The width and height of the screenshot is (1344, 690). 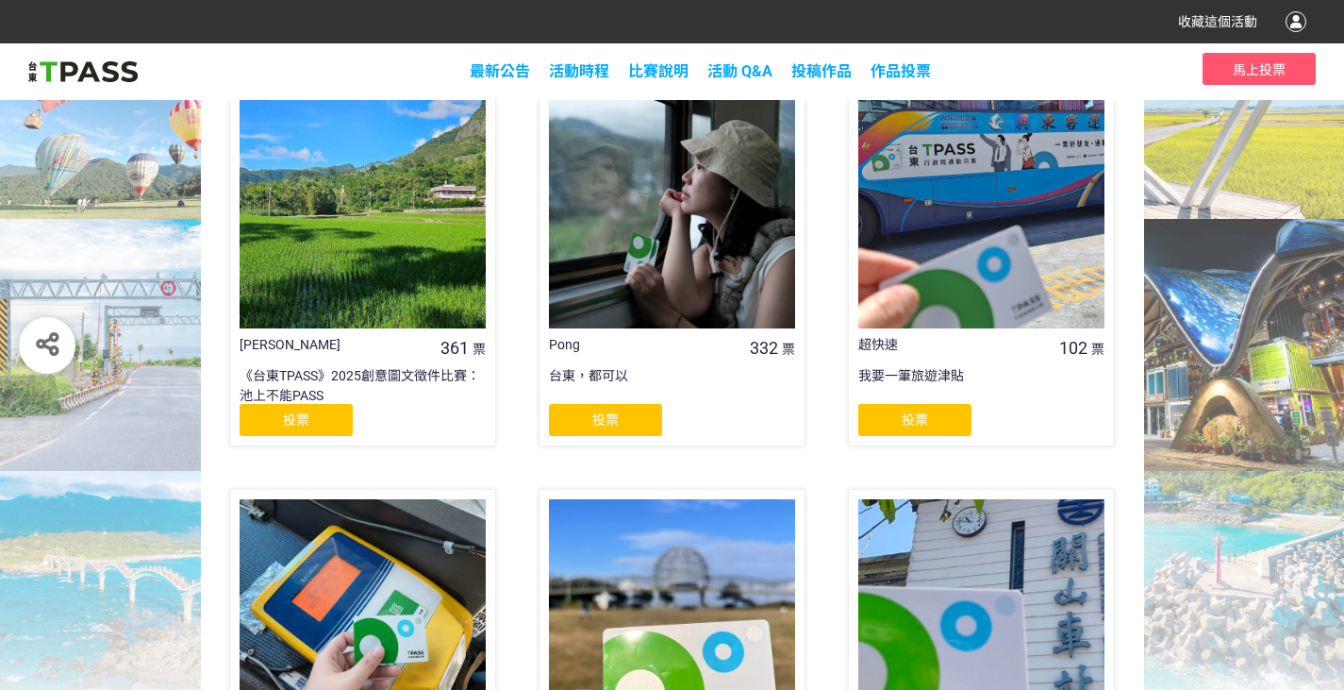 What do you see at coordinates (981, 385) in the screenshot?
I see `div: 我要一筆旅遊津貼` at bounding box center [981, 385].